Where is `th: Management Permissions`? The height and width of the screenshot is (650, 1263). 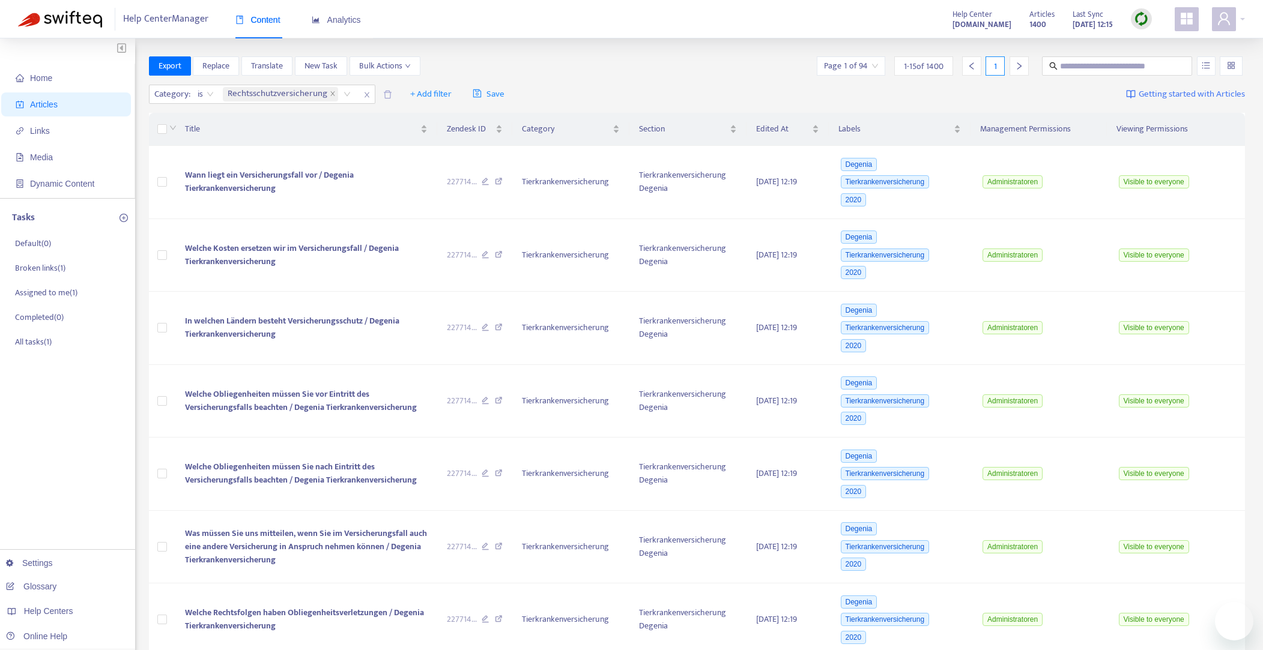 th: Management Permissions is located at coordinates (1038, 129).